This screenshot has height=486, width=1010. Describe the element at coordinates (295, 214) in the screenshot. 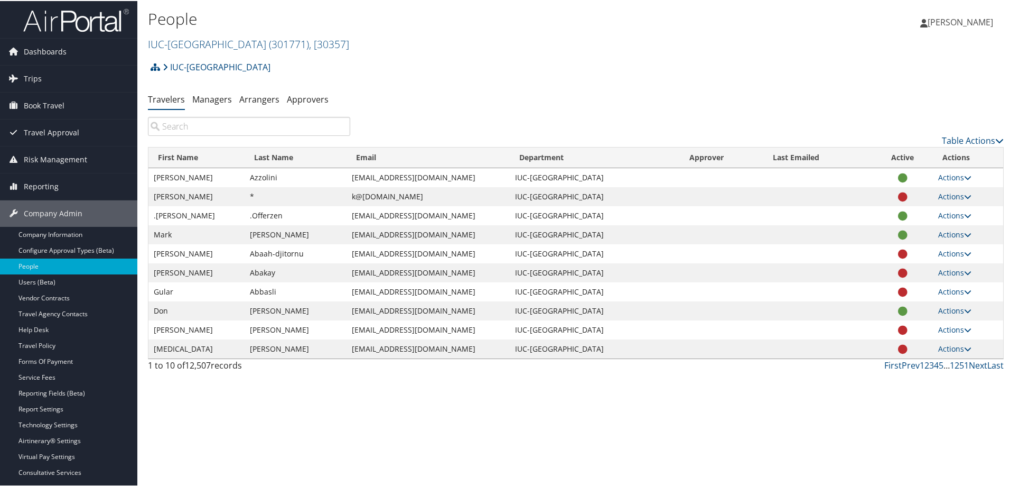

I see `td: .Offerzen` at that location.